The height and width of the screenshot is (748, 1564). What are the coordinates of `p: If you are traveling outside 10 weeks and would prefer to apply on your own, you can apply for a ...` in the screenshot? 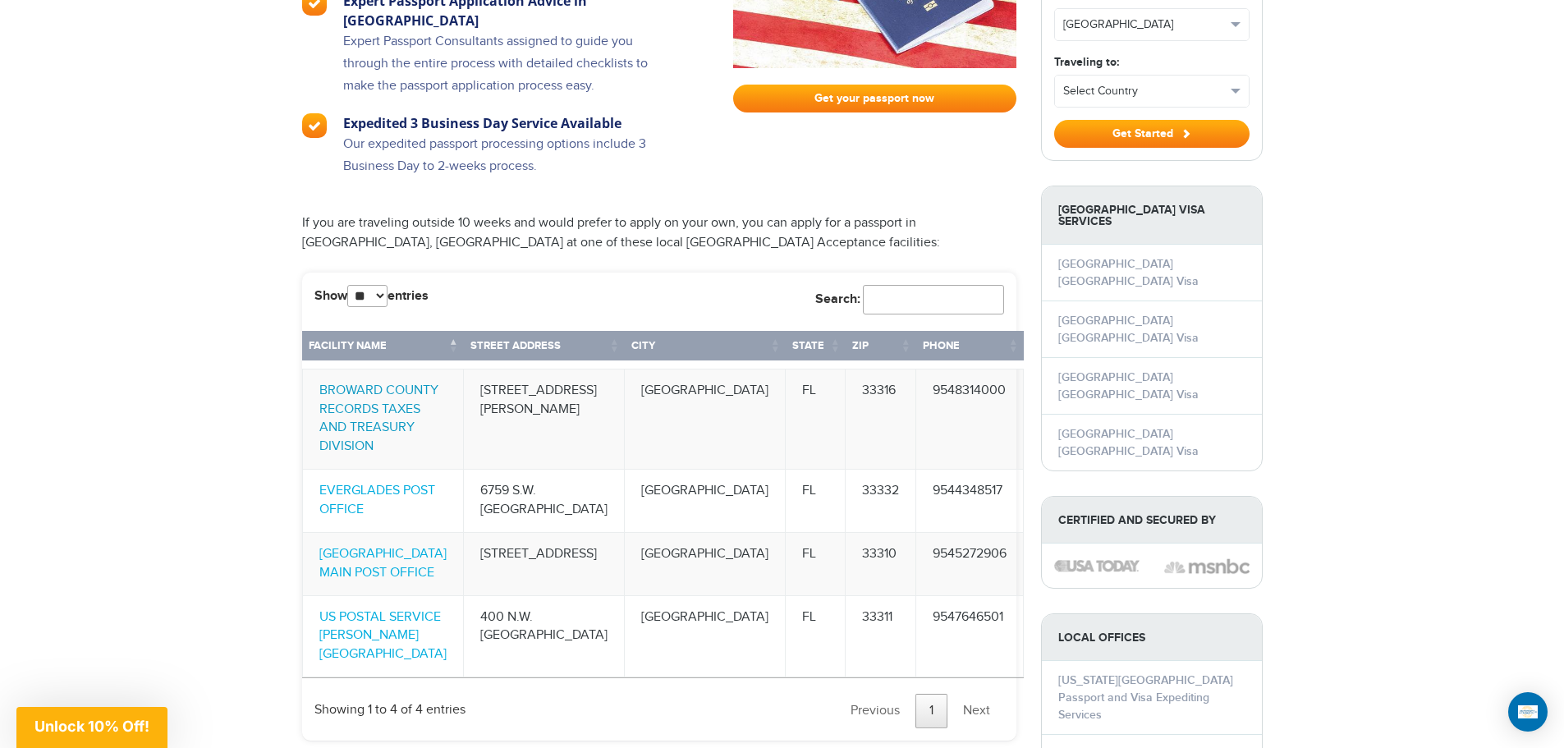 It's located at (659, 233).